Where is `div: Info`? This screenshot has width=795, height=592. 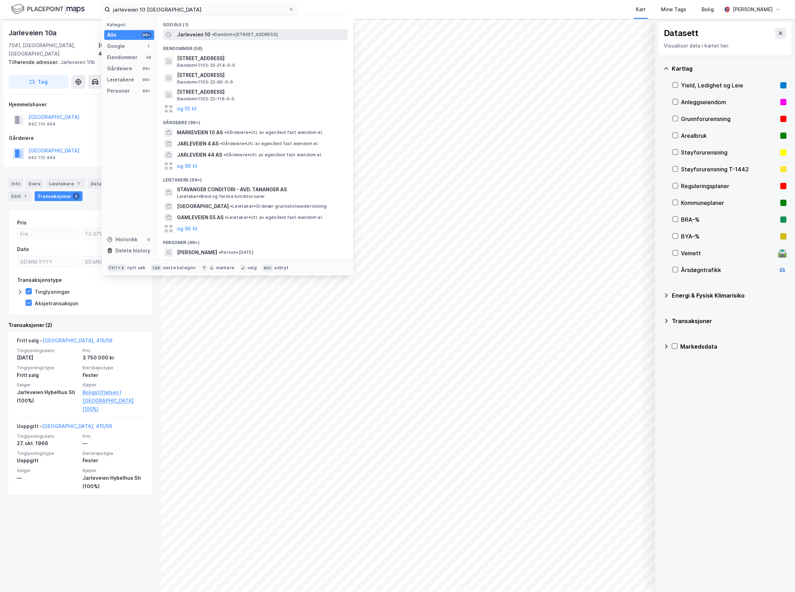
div: Info is located at coordinates (16, 184).